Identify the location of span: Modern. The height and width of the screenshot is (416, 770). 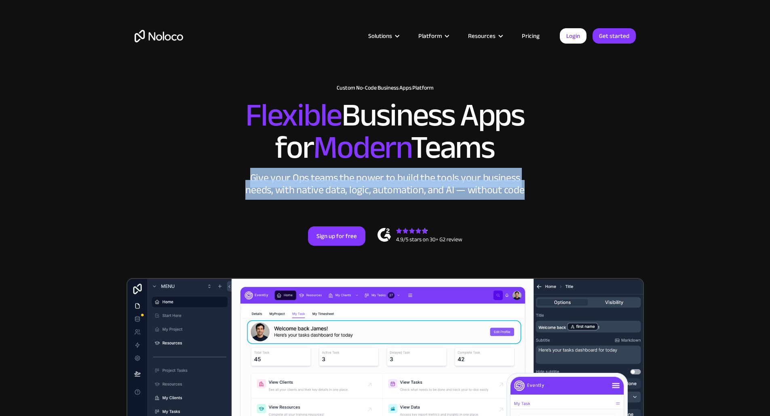
(362, 147).